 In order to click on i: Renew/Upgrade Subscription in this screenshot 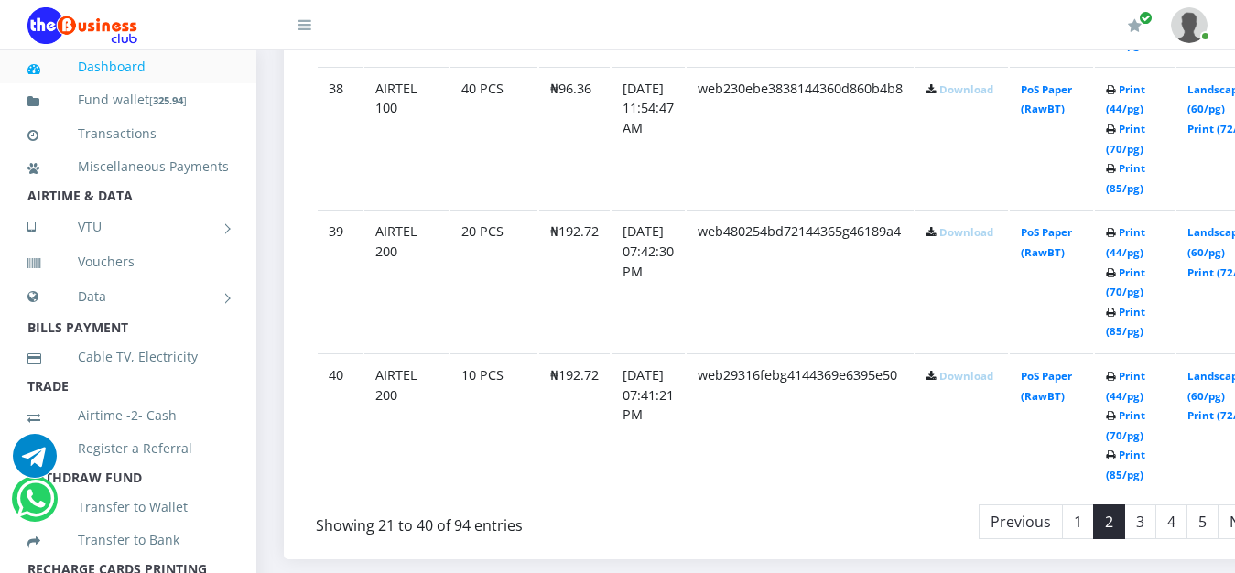, I will do `click(1134, 26)`.